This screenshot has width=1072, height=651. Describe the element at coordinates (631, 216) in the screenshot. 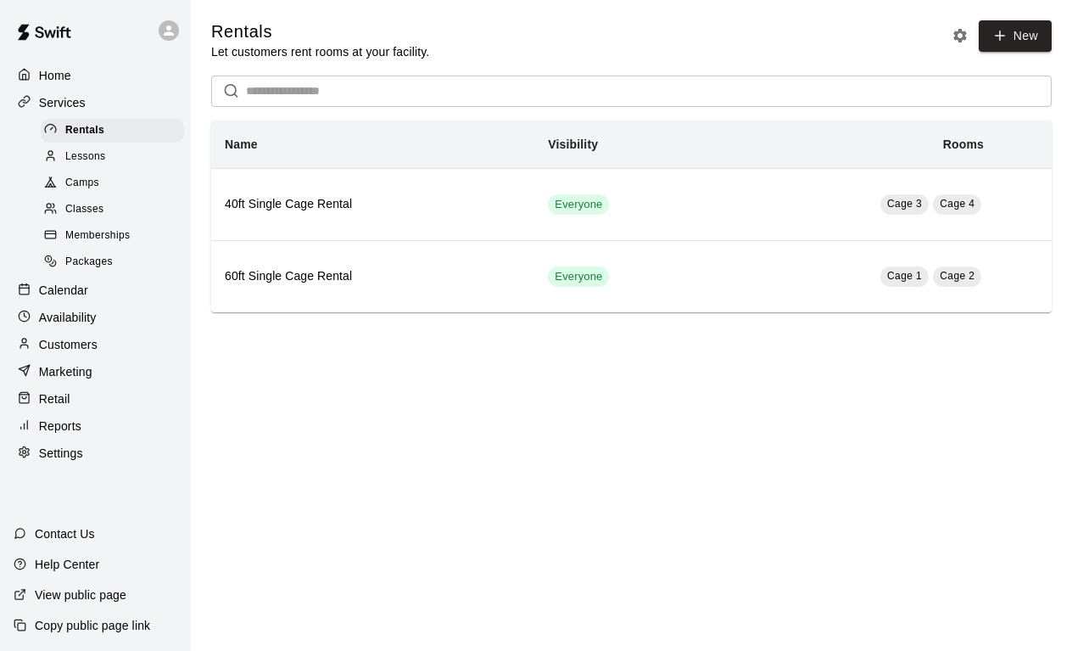

I see `table: simple table` at that location.